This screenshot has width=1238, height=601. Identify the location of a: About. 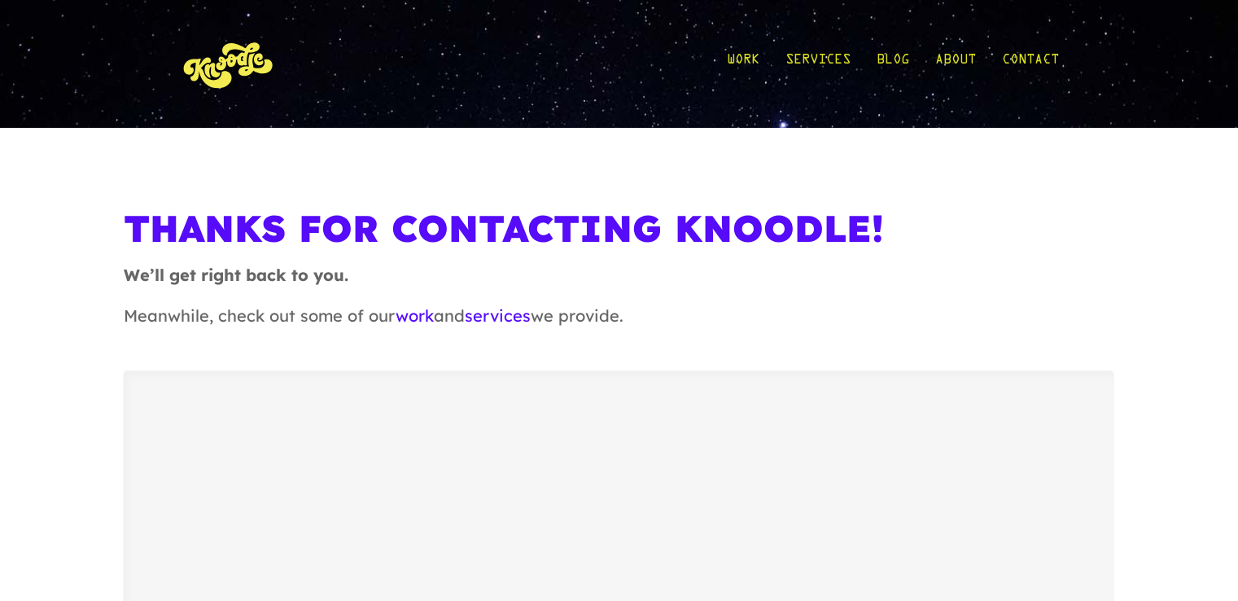
(956, 64).